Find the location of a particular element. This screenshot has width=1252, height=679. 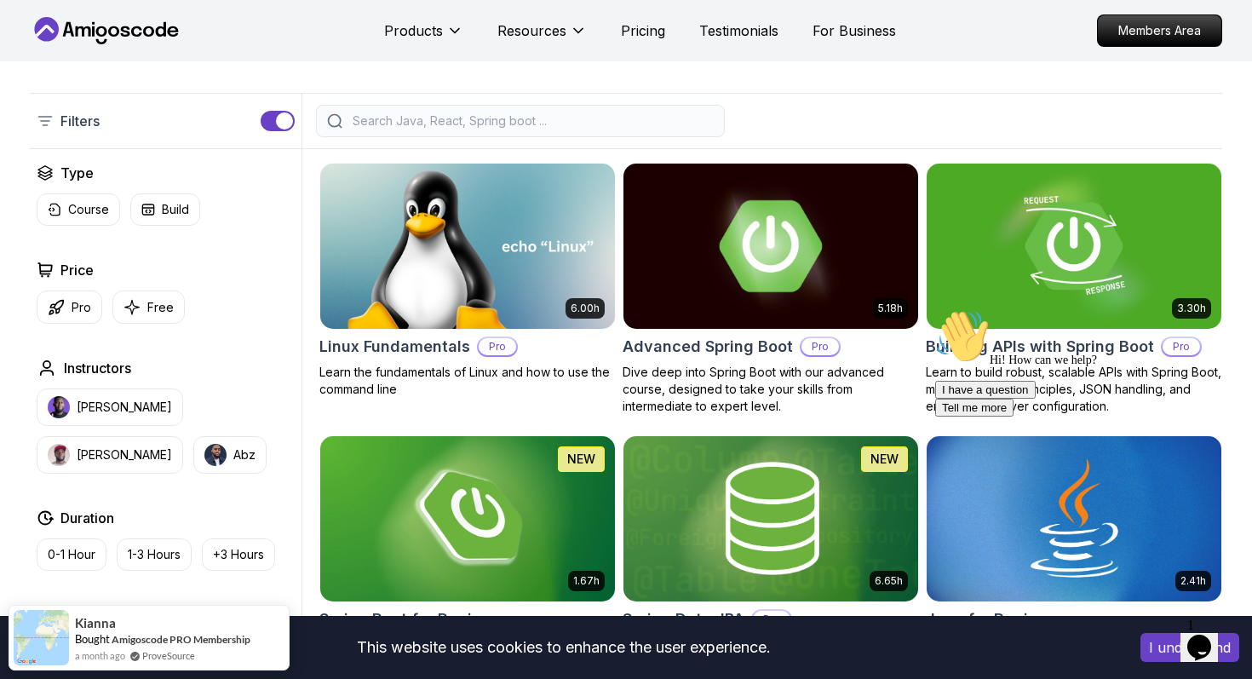

img: Java for Beginners card is located at coordinates (1074, 519).